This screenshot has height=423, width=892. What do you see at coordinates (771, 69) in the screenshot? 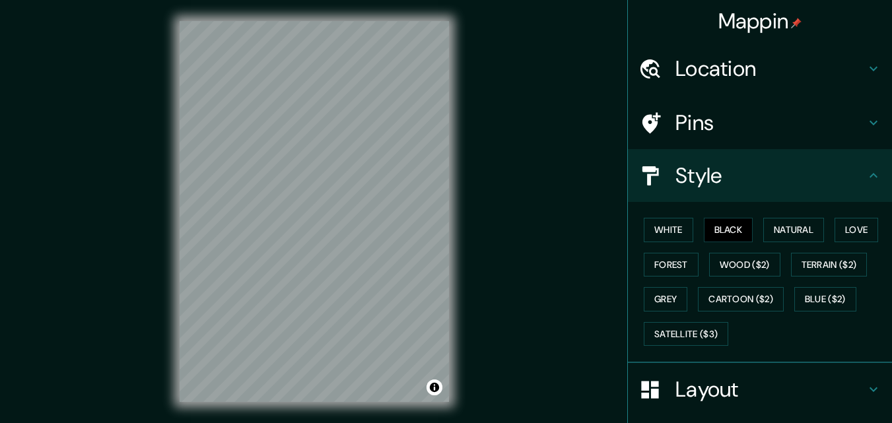
I see `h4: Location` at bounding box center [771, 69].